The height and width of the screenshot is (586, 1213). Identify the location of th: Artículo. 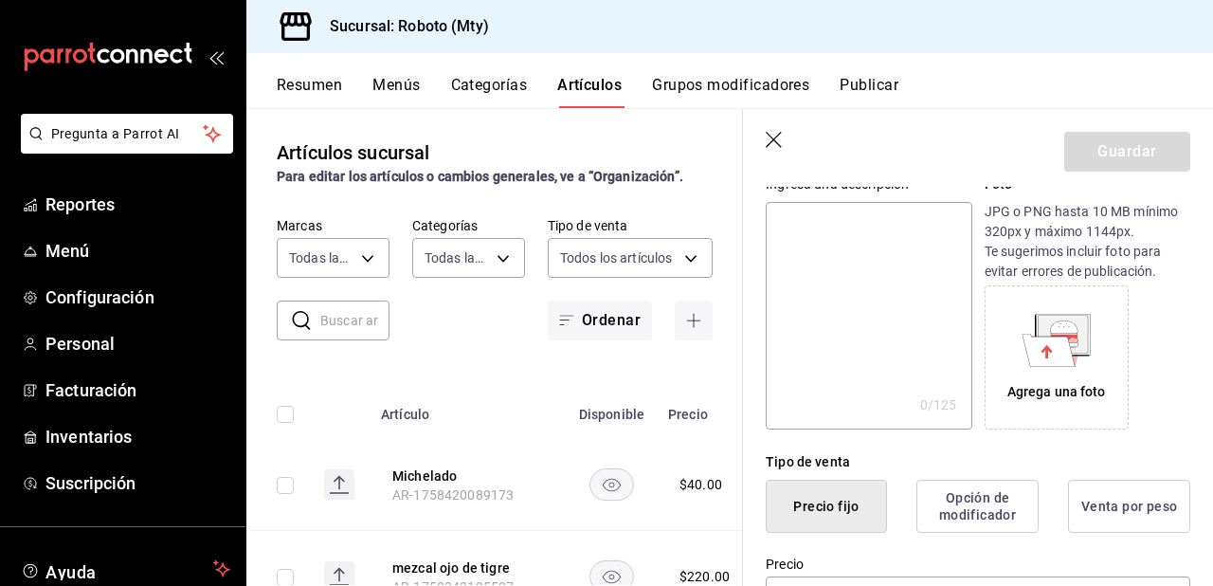
(468, 408).